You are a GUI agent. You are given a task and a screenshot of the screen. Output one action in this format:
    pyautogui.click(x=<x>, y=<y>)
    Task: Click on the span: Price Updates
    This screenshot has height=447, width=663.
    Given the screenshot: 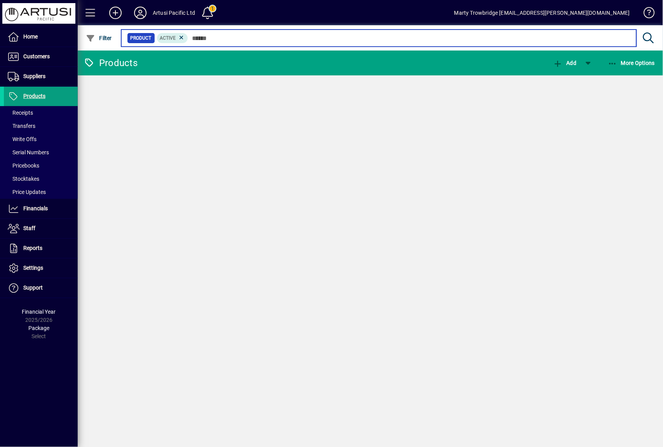 What is the action you would take?
    pyautogui.click(x=27, y=192)
    